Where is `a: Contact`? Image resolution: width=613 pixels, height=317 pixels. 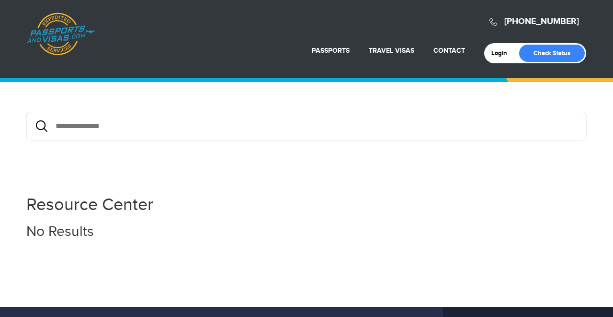 a: Contact is located at coordinates (450, 50).